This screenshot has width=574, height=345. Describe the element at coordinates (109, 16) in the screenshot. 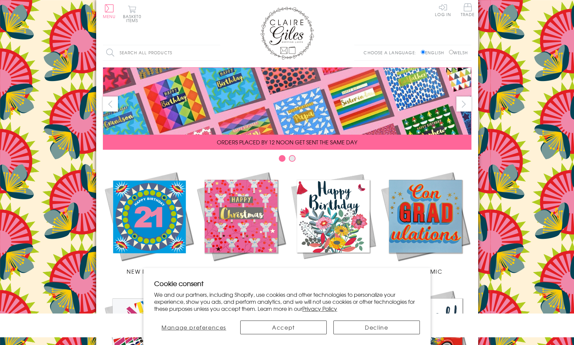

I see `span: Menu` at that location.